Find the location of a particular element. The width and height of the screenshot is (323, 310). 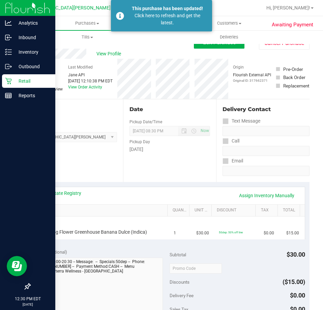

div: Date is located at coordinates (170, 109).